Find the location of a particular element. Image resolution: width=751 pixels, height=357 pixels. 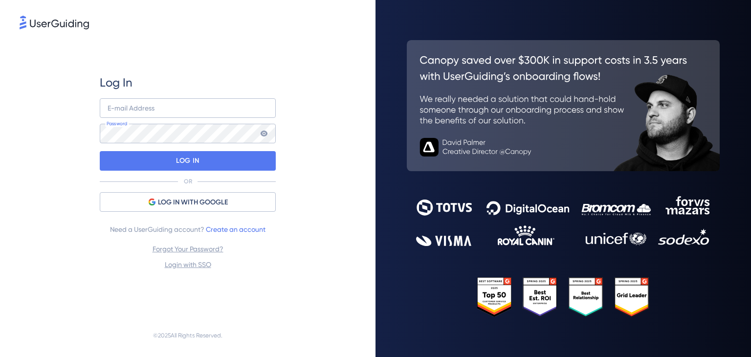

a: Create an account is located at coordinates (236, 229).